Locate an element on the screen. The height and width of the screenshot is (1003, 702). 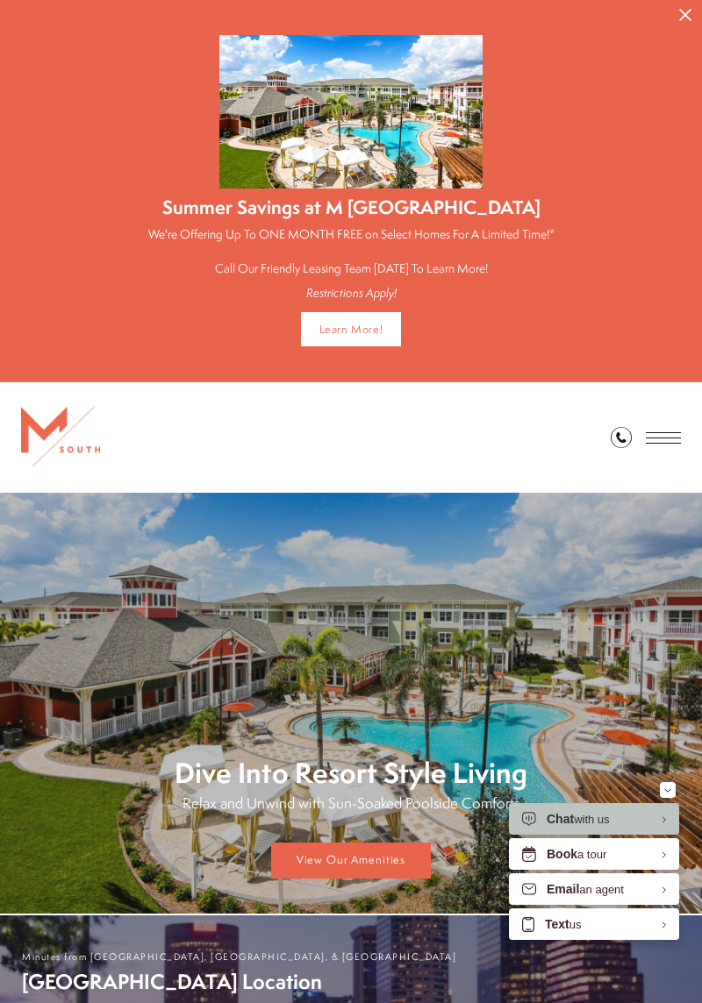
p: We're Offering Up To ONE MONTH FREE on Select Homes For A Limited Time!* Call Our Friendly Leasin... is located at coordinates (351, 251).